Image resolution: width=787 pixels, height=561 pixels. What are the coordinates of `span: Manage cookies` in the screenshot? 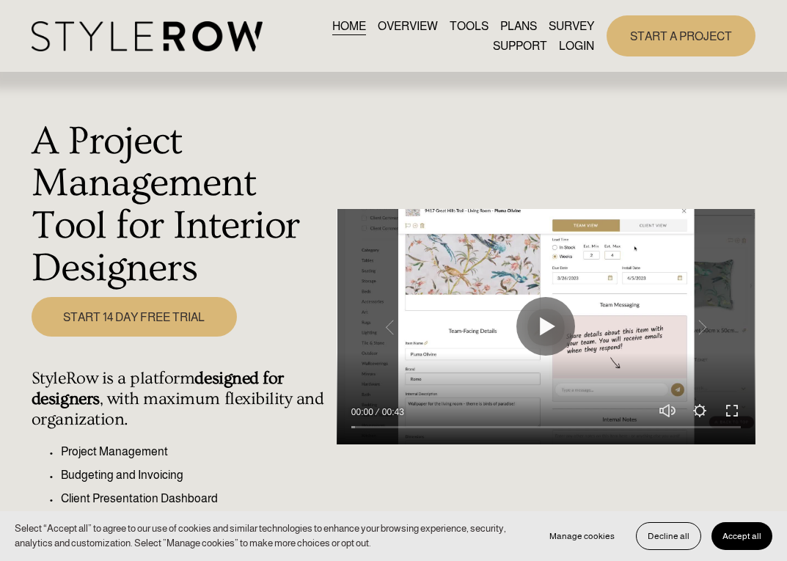 It's located at (582, 536).